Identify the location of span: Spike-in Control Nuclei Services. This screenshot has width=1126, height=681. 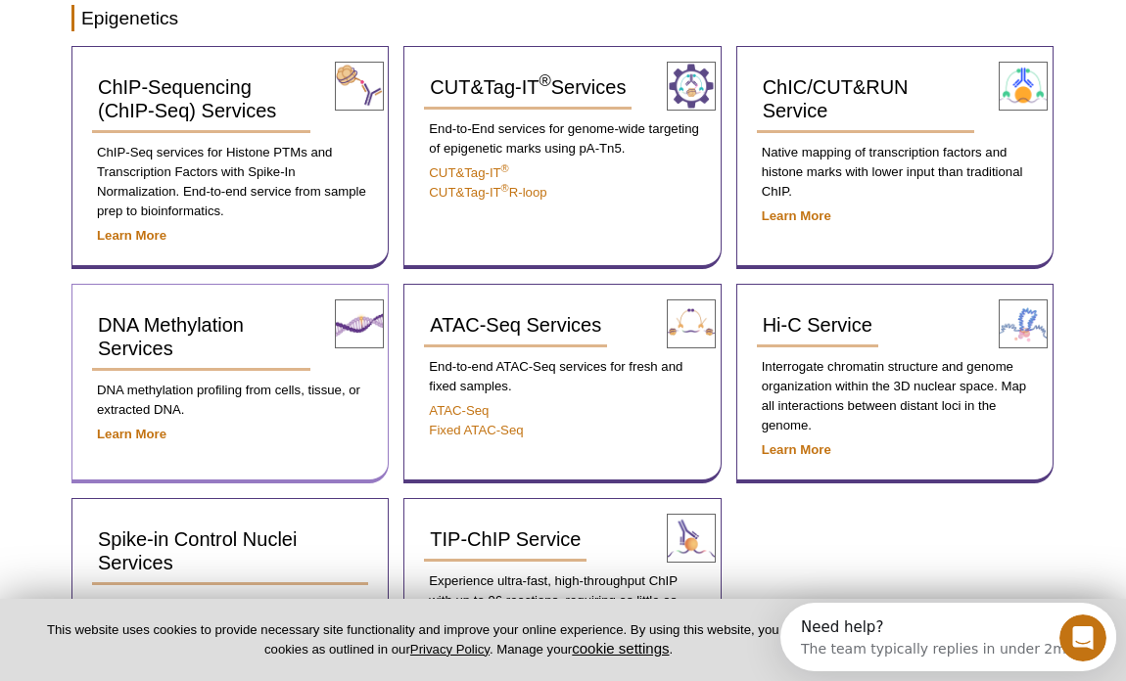
(197, 551).